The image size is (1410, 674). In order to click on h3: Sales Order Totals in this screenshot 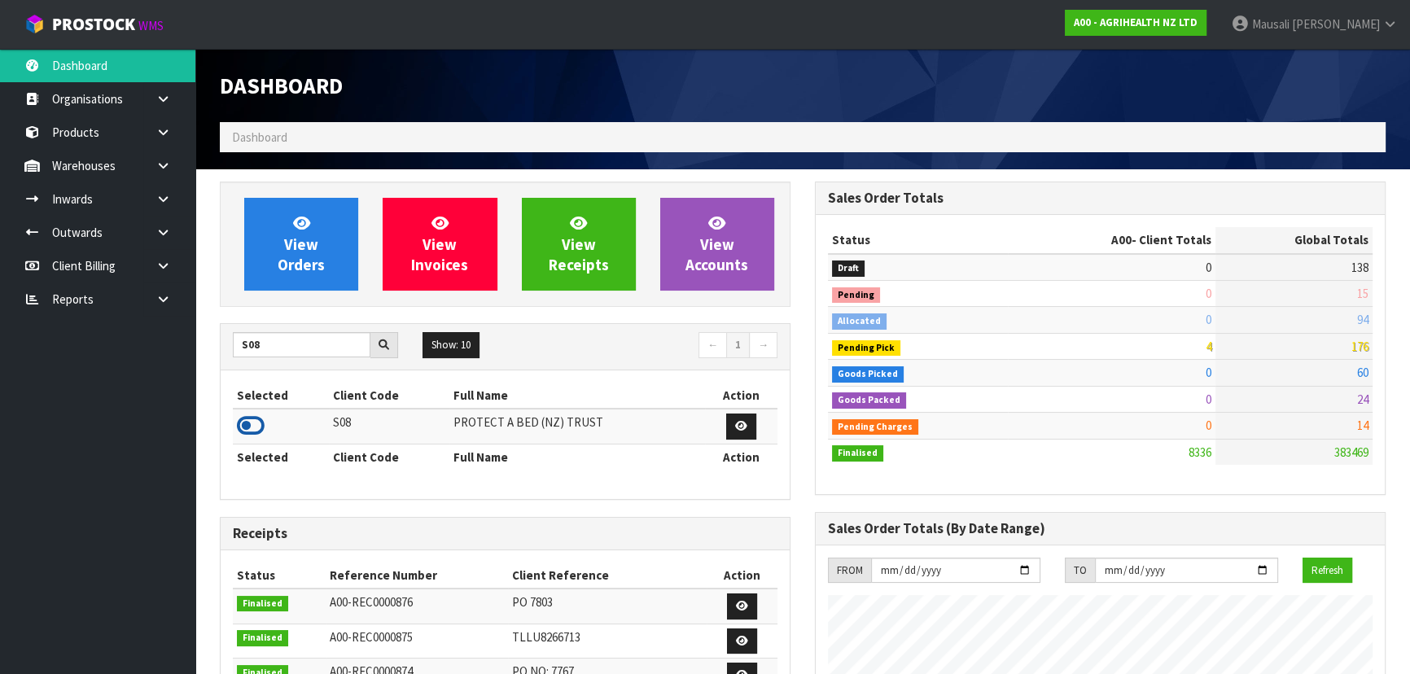, I will do `click(1100, 198)`.